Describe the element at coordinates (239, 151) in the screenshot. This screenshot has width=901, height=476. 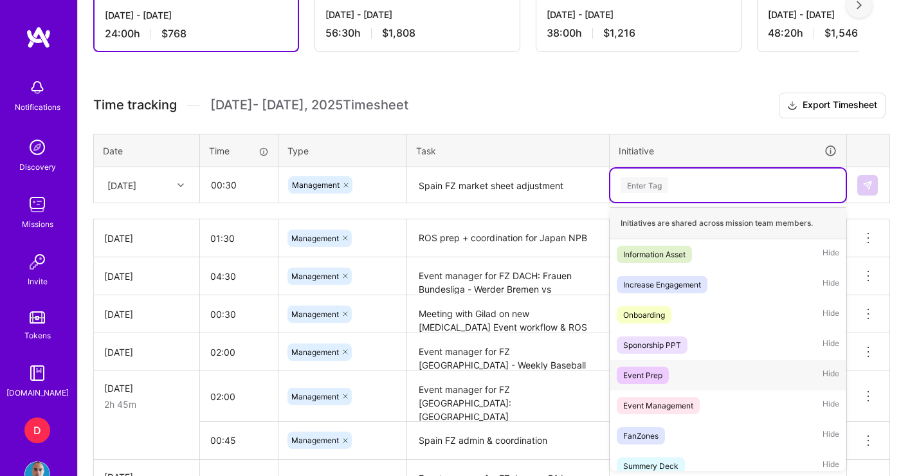
I see `div: Time` at that location.